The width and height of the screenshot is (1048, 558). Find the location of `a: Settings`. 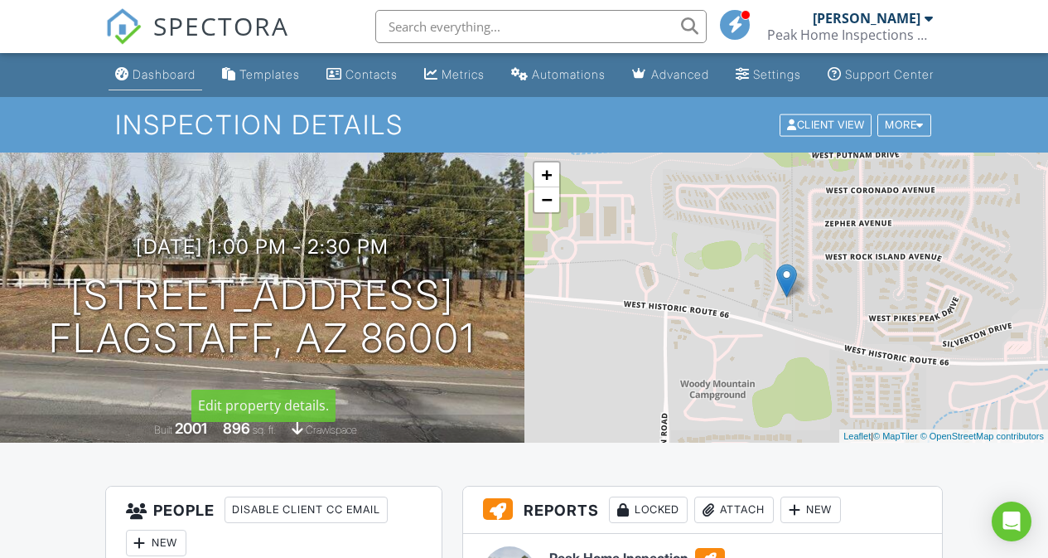

a: Settings is located at coordinates (768, 75).